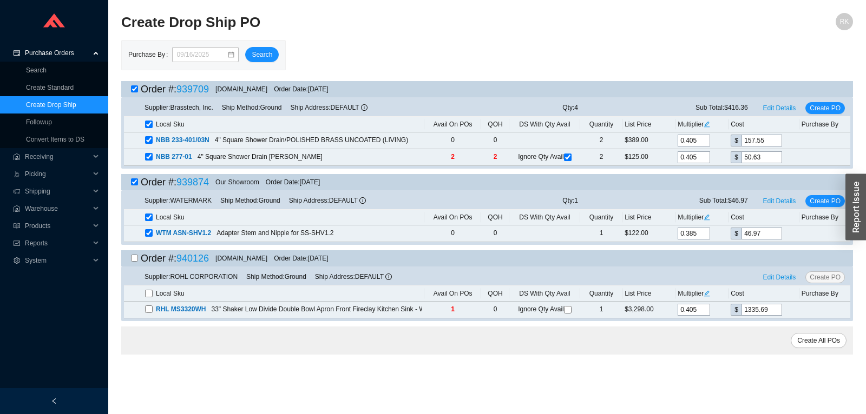 This screenshot has width=866, height=414. I want to click on span: 4" Square Shower Drain/POLISHED BRASS UNCOATED (LIVING), so click(311, 140).